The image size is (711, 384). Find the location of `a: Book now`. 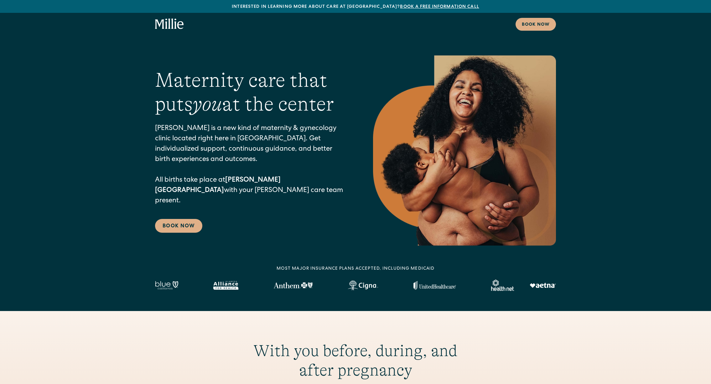

a: Book now is located at coordinates (536, 24).